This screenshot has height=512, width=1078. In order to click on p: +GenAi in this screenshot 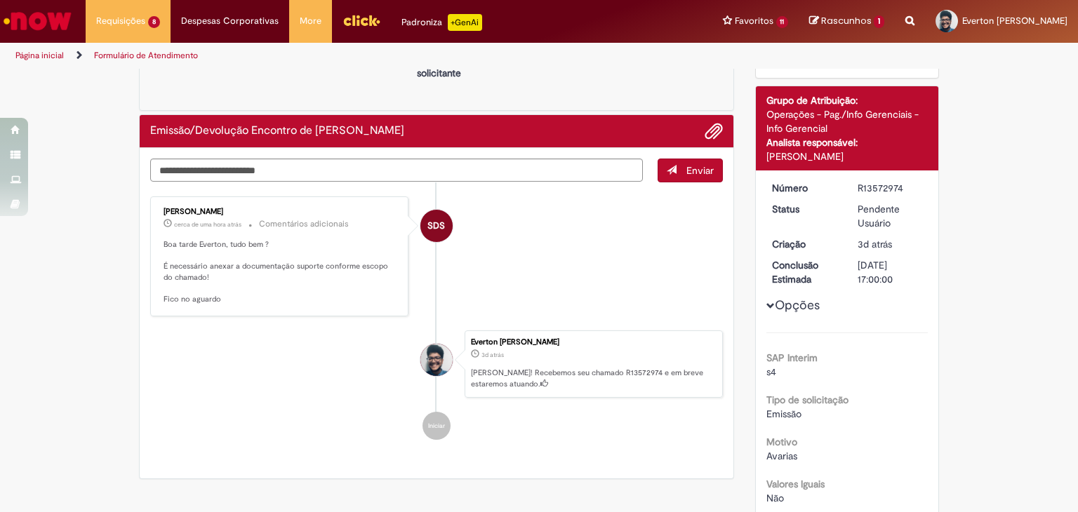, I will do `click(465, 22)`.